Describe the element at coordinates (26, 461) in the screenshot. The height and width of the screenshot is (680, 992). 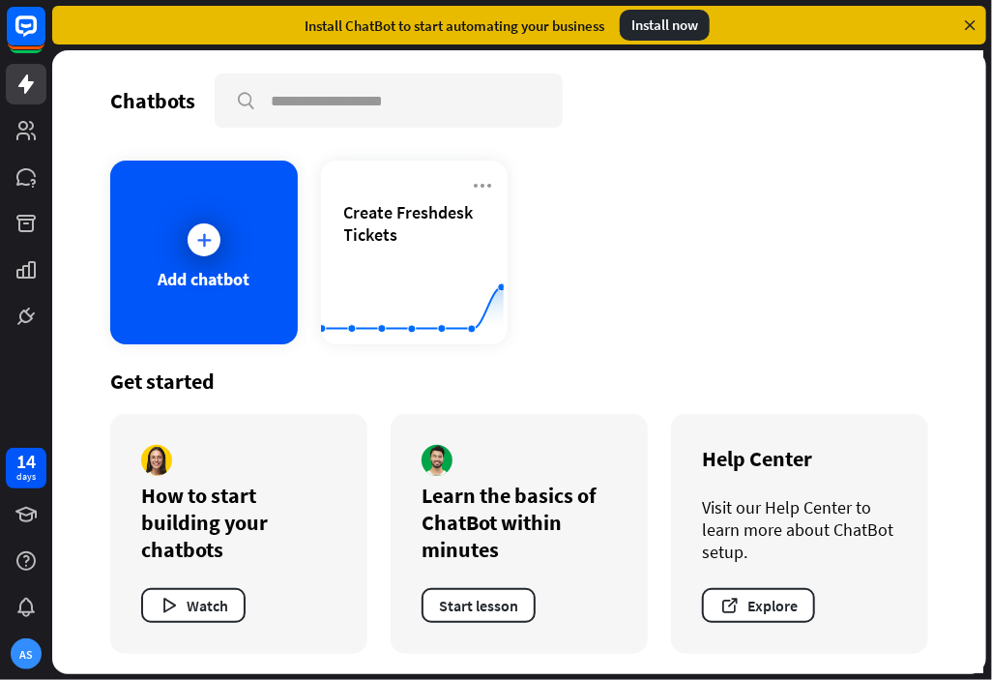
I see `div: 14` at that location.